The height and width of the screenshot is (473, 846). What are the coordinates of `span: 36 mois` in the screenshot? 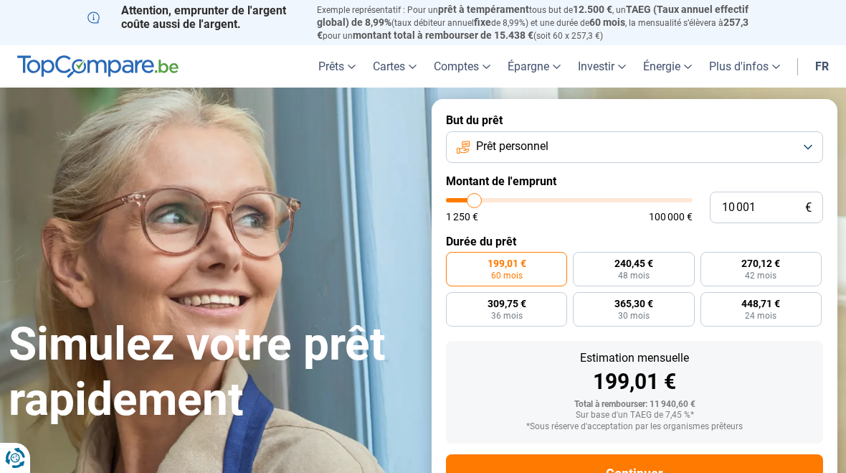 It's located at (507, 316).